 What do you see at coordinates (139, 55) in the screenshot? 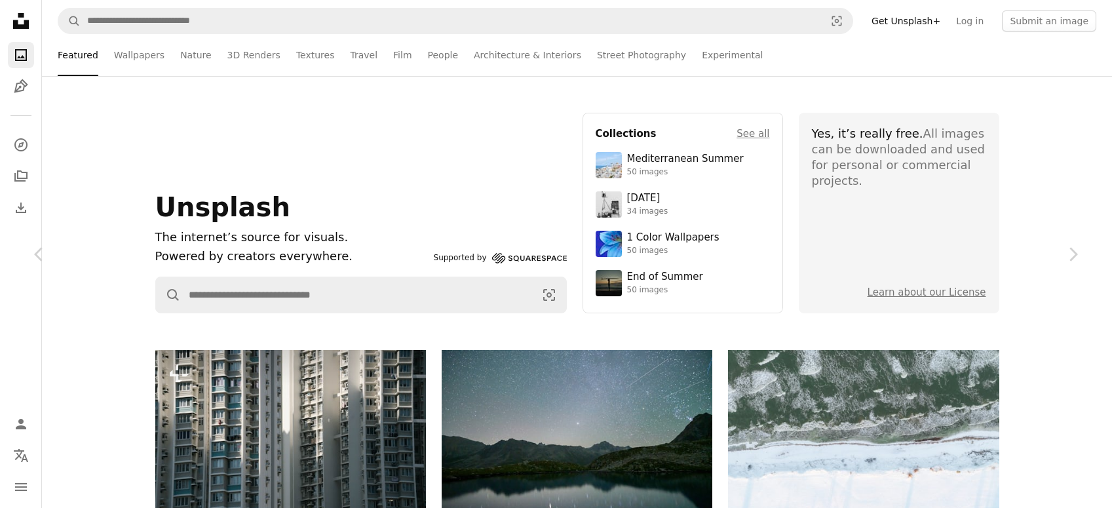
I see `a: Wallpapers` at bounding box center [139, 55].